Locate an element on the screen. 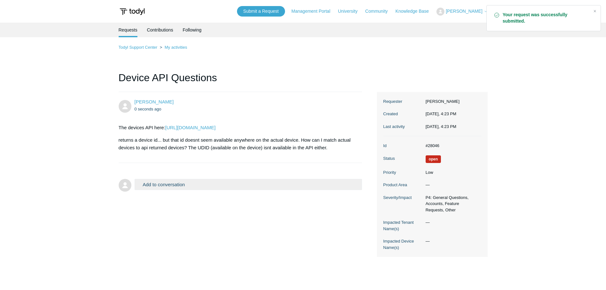 This screenshot has width=606, height=290. h1: Device API Questions is located at coordinates (240, 81).